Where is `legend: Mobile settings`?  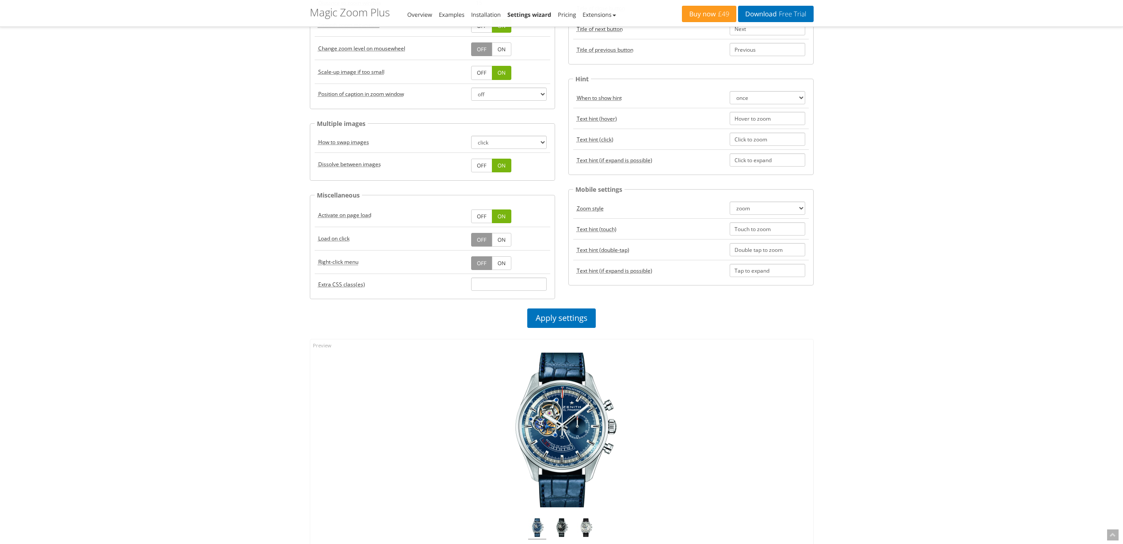
legend: Mobile settings is located at coordinates (599, 189).